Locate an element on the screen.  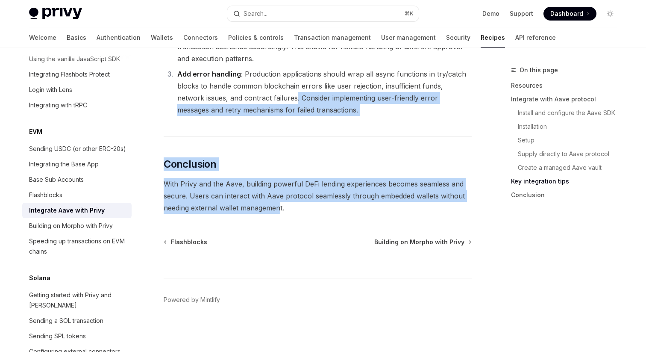
a: Welcome is located at coordinates (43, 38).